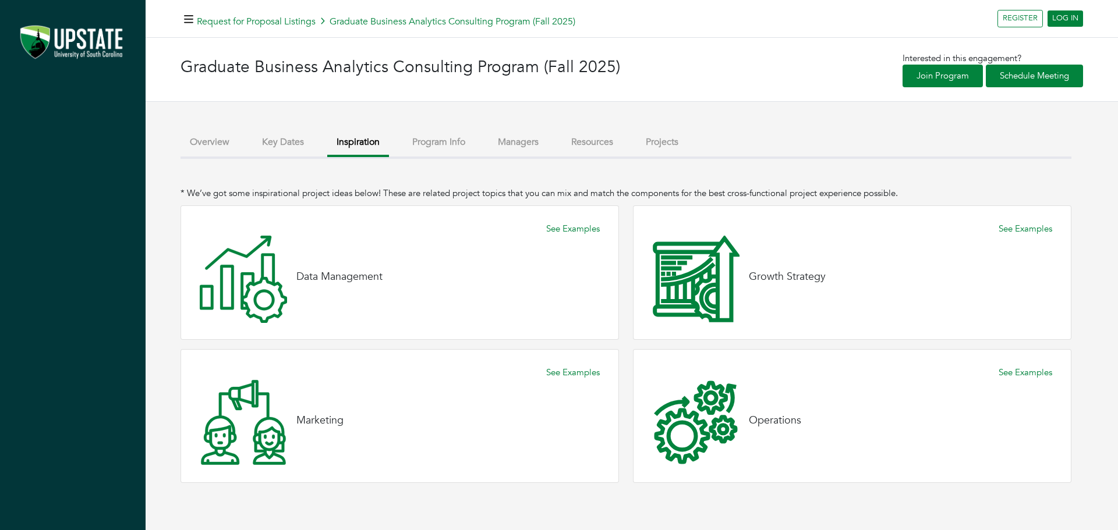 The height and width of the screenshot is (530, 1118). What do you see at coordinates (626, 193) in the screenshot?
I see `p: * We’ve got some inspirational project ideas below! These are related project topics that you can...` at bounding box center [626, 193].